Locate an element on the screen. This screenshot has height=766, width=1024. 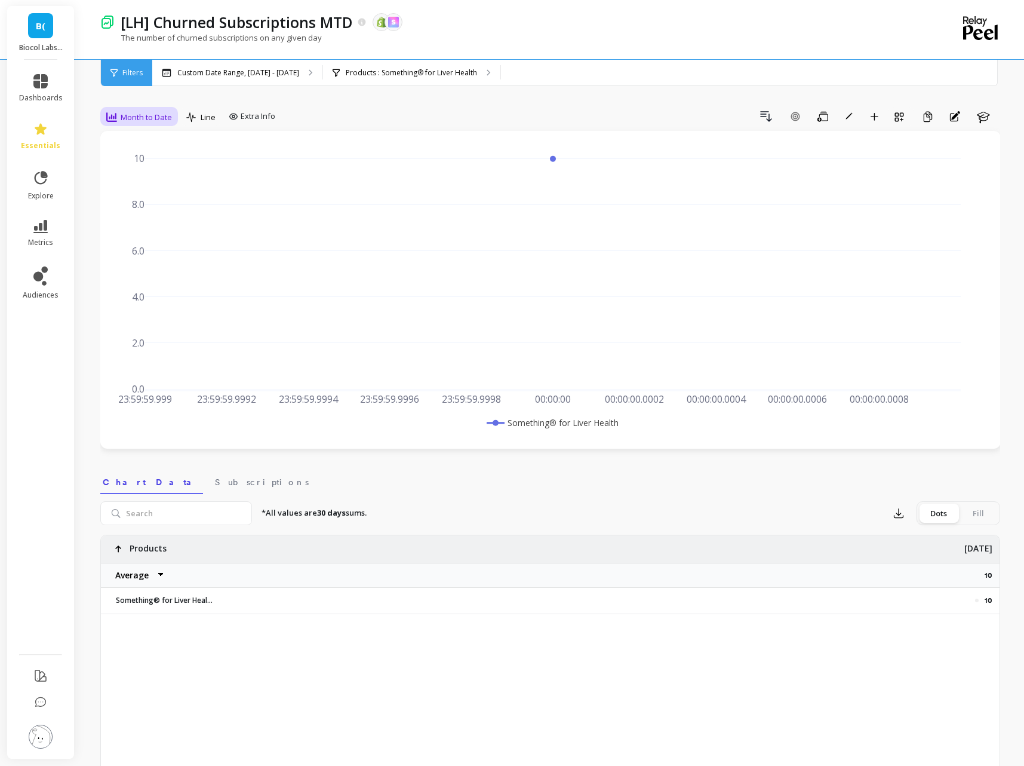
p: Products is located at coordinates (148, 545).